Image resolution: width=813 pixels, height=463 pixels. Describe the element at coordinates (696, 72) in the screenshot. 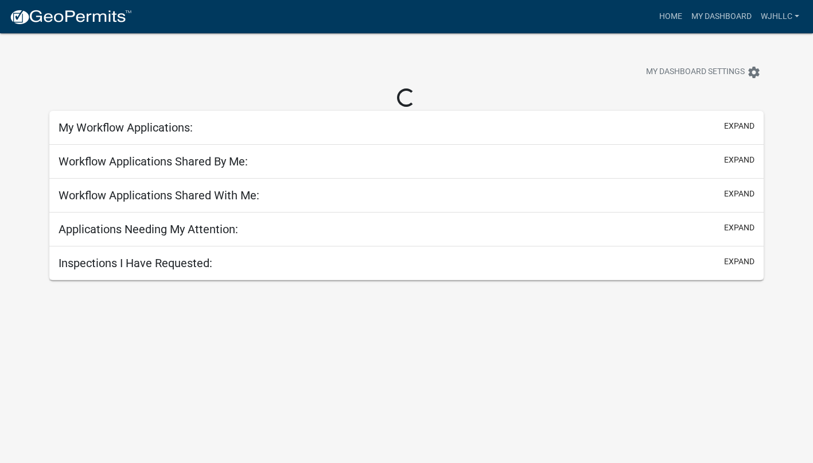

I see `span: My Dashboard Settings` at that location.